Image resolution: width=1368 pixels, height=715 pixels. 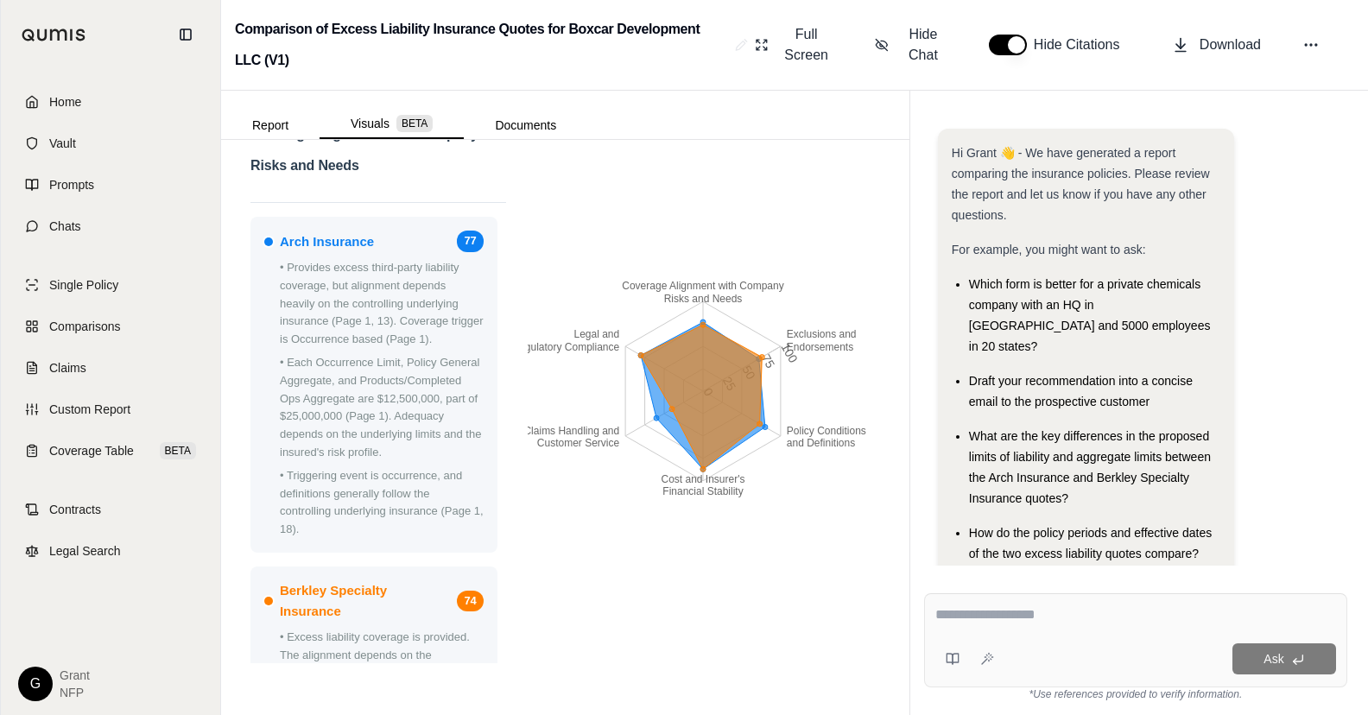 I want to click on span: Comparisons, so click(x=85, y=326).